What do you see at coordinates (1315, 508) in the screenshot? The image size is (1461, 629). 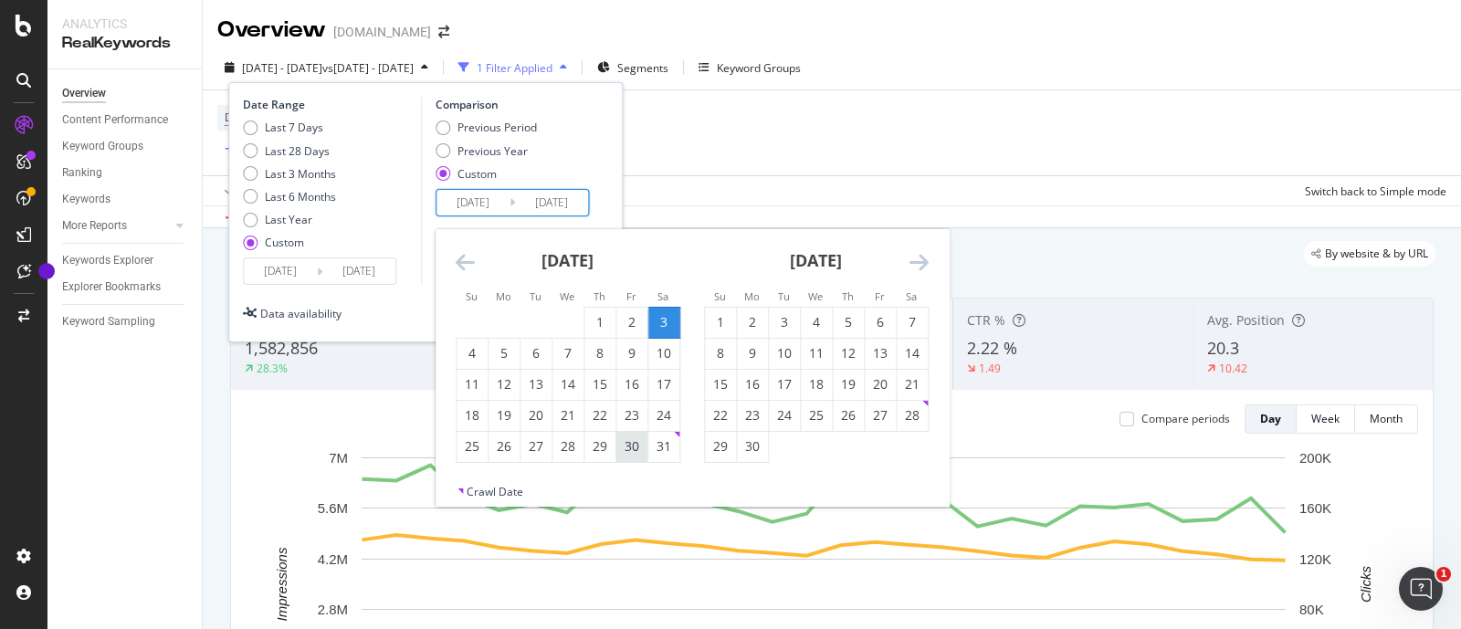 I see `text: 160K` at bounding box center [1315, 508].